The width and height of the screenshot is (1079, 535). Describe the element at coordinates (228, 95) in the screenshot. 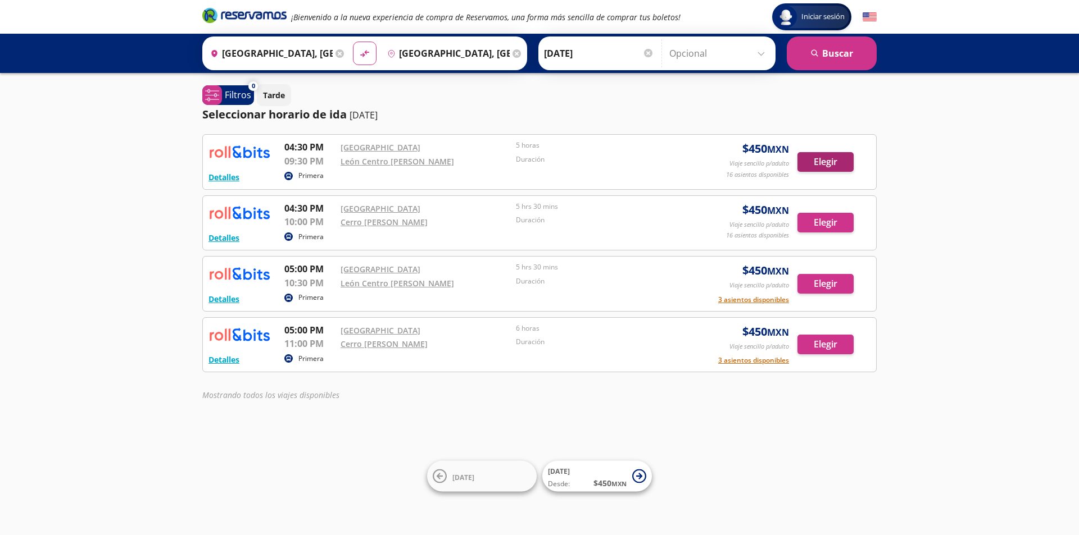

I see `button: 0Filtros` at that location.